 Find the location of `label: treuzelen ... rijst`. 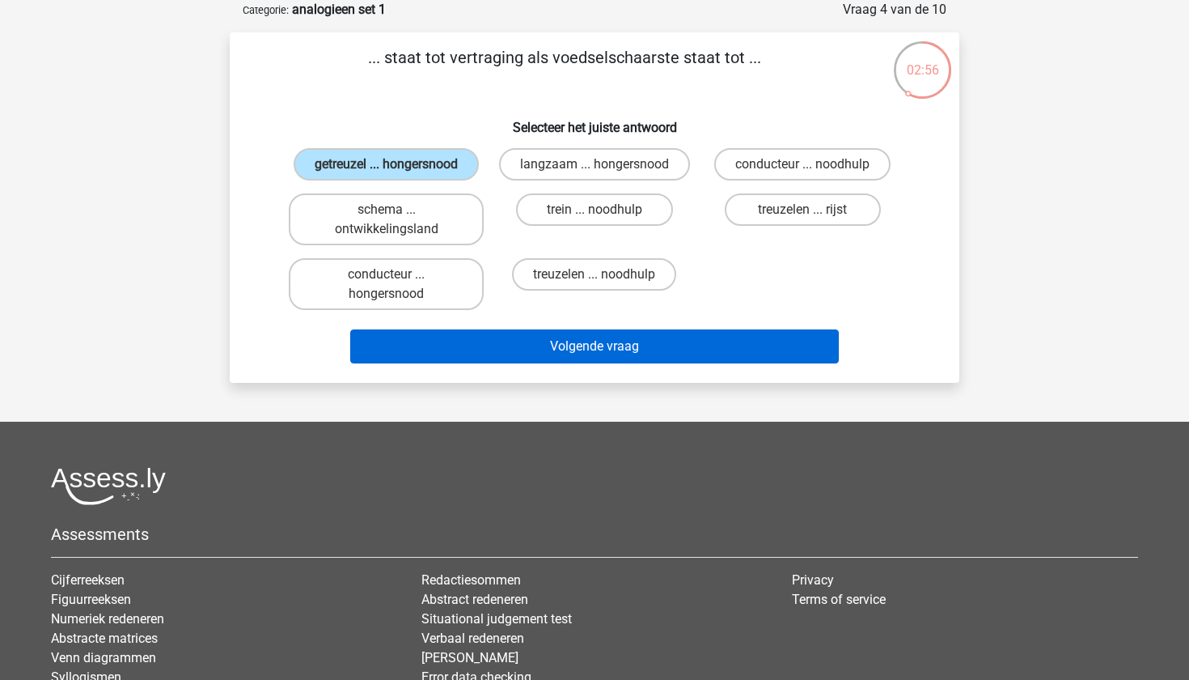

label: treuzelen ... rijst is located at coordinates (803, 210).